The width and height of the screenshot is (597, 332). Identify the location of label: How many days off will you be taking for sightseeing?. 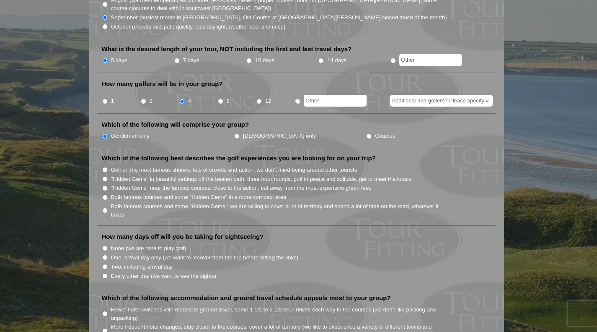
(183, 236).